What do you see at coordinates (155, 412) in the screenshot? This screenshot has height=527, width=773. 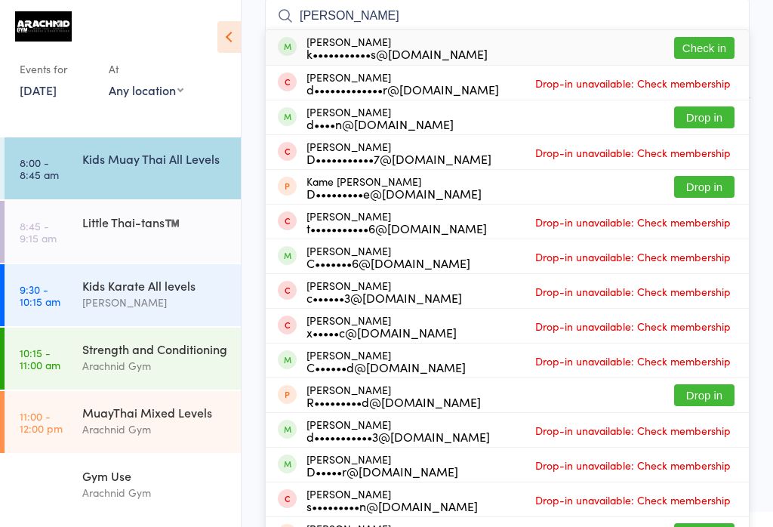 I see `div: MuayThai Mixed Levels` at bounding box center [155, 412].